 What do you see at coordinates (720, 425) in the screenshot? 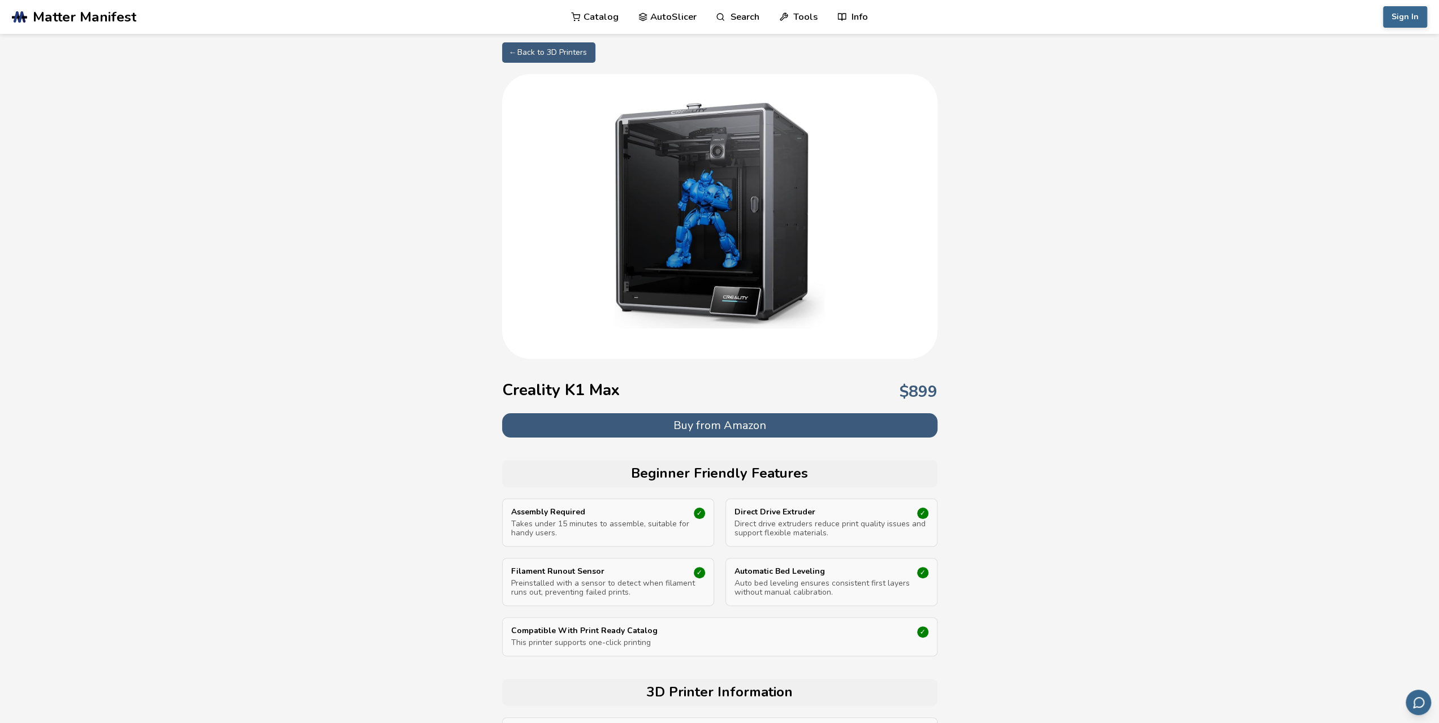
I see `button: Buy from Amazon` at bounding box center [720, 425].